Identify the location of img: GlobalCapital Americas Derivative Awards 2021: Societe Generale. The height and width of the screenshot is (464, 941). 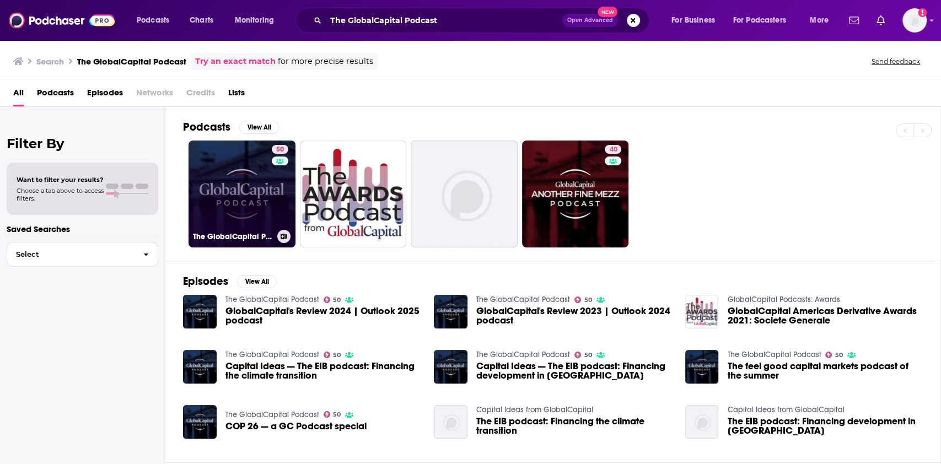
(702, 311).